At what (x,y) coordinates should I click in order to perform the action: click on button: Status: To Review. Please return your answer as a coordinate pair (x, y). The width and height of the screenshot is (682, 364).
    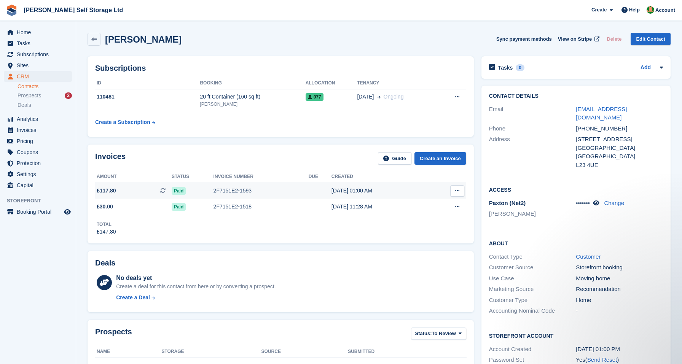
    Looking at the image, I should click on (438, 334).